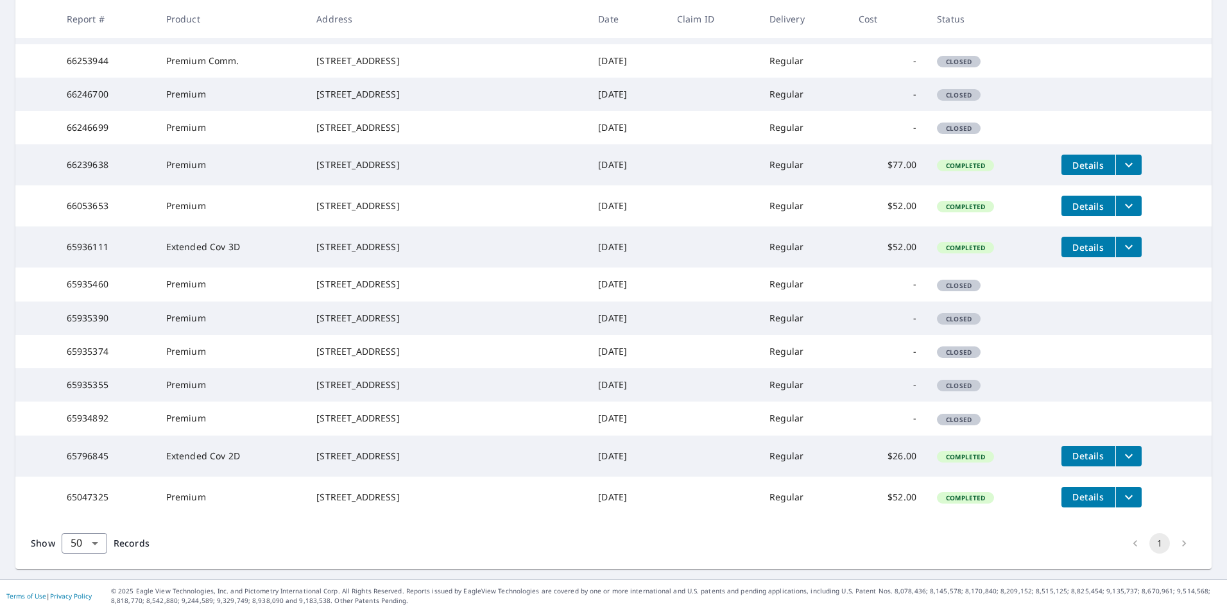 This screenshot has height=612, width=1227. Describe the element at coordinates (84, 544) in the screenshot. I see `div: 50` at that location.